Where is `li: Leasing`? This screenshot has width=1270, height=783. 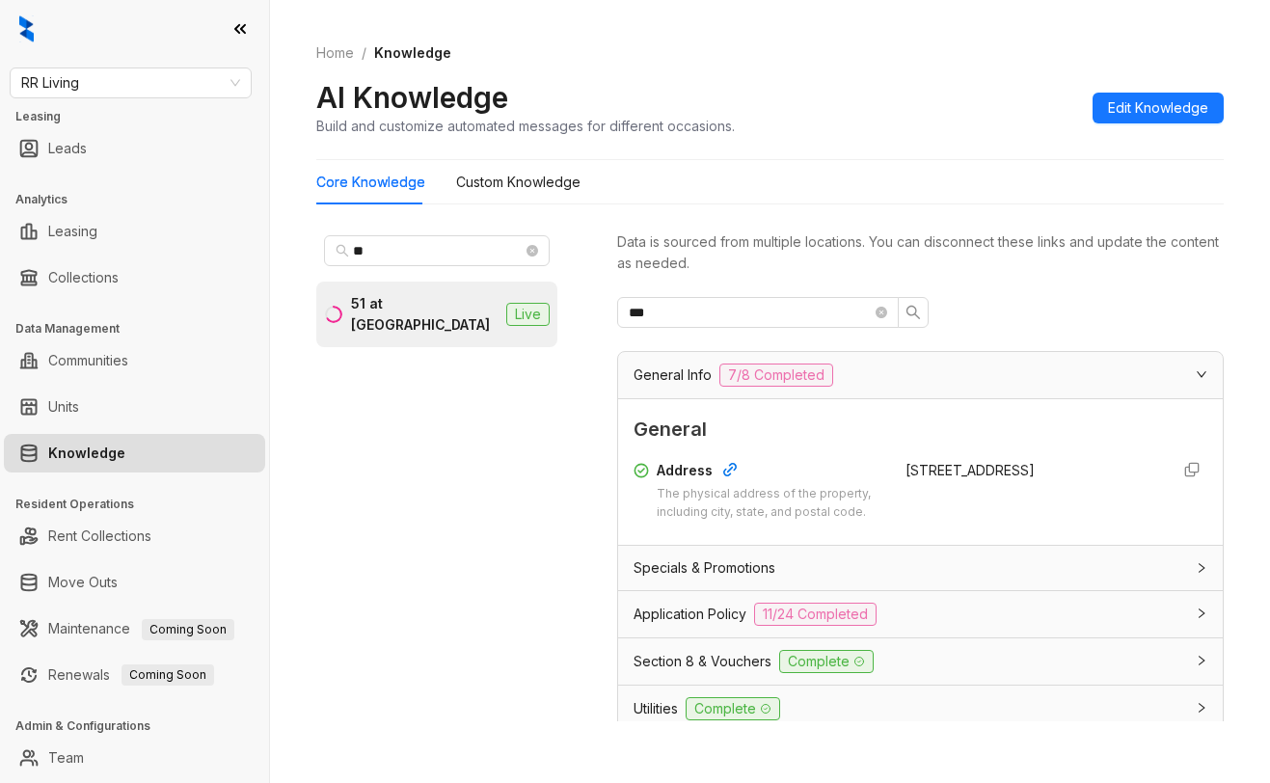
li: Leasing is located at coordinates (134, 231).